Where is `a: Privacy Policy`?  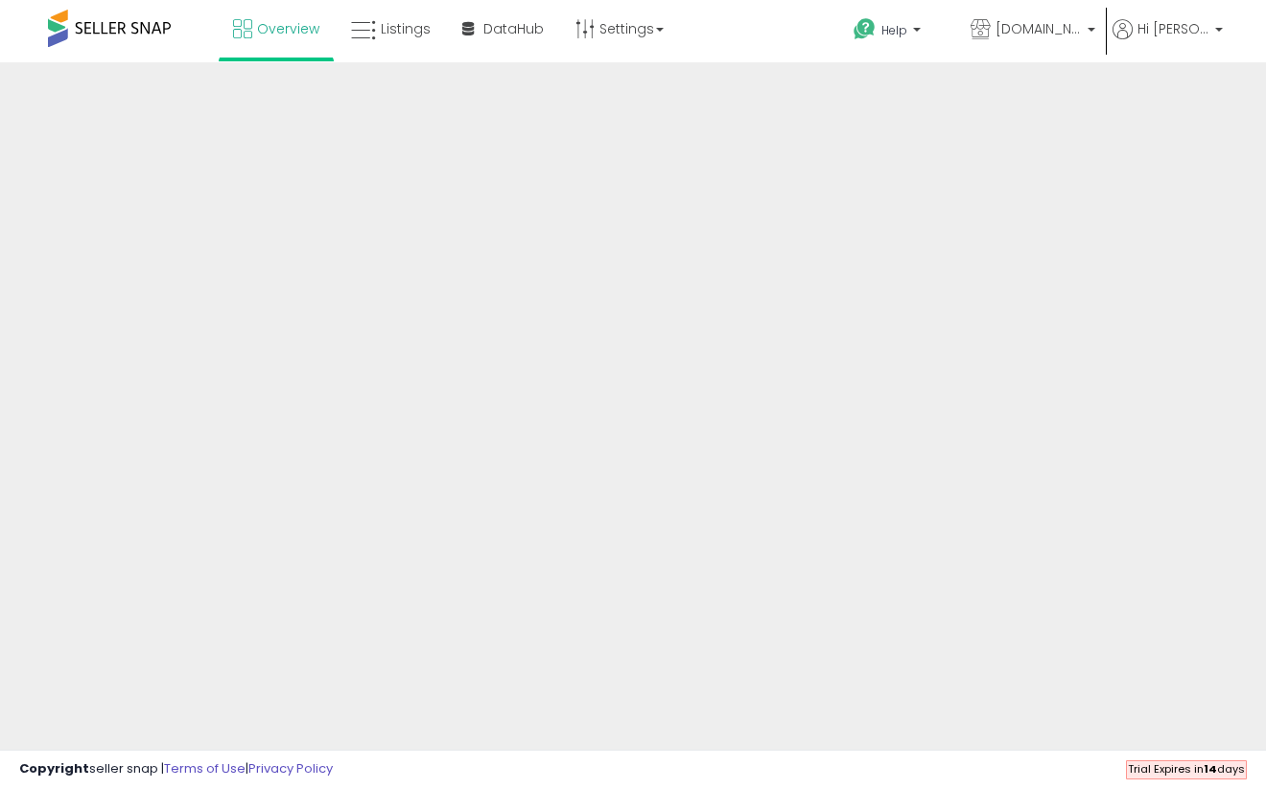 a: Privacy Policy is located at coordinates (291, 768).